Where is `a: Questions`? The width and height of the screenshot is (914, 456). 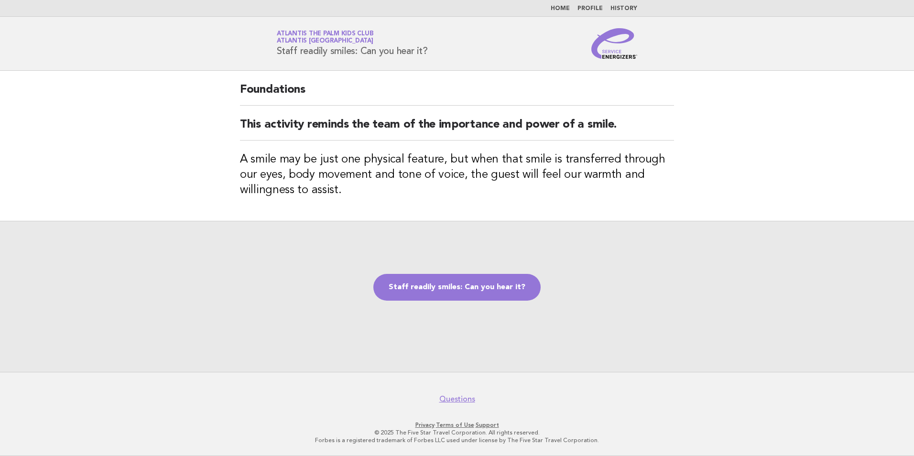
a: Questions is located at coordinates (457, 399).